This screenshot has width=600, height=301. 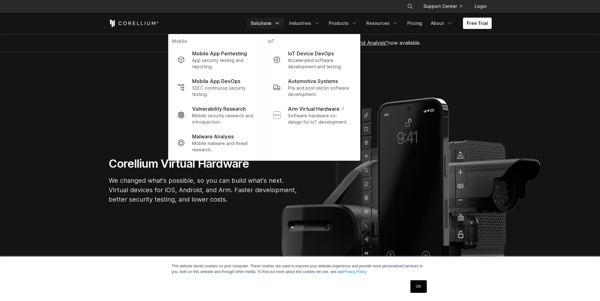 I want to click on p: Accelerated software development and testing., so click(x=319, y=64).